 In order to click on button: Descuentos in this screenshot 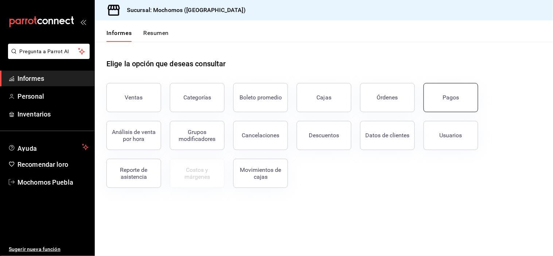, I will do `click(324, 136)`.